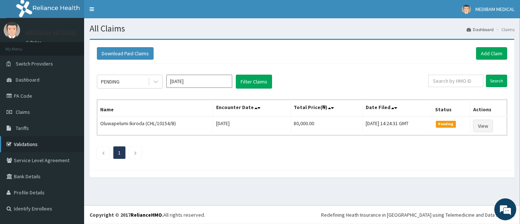 The width and height of the screenshot is (520, 224). What do you see at coordinates (129, 12) in the screenshot?
I see `div: Minimize live chat window` at bounding box center [129, 12].